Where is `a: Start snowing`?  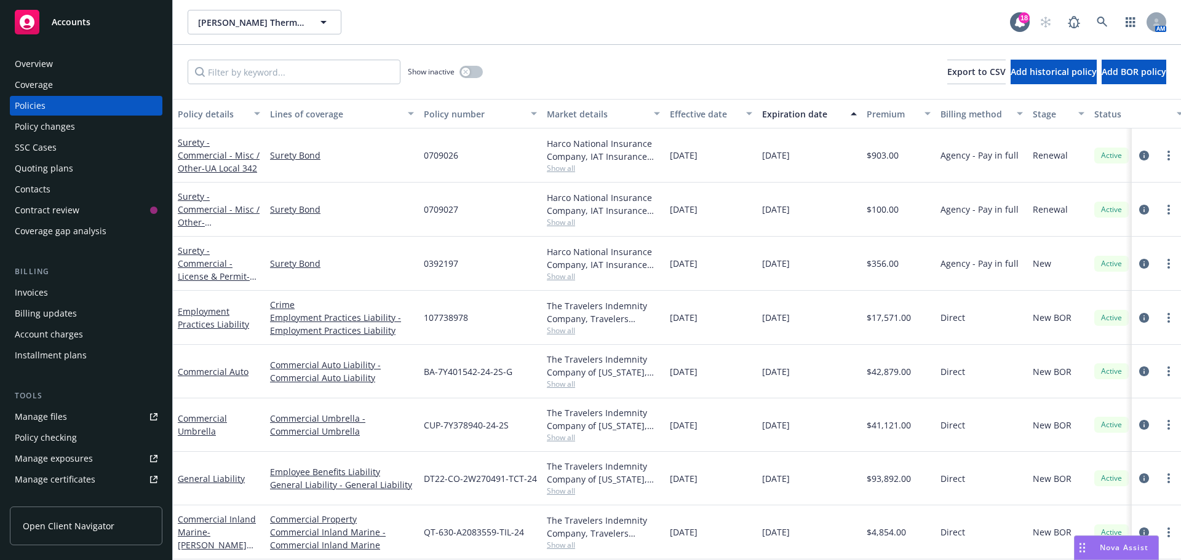 a: Start snowing is located at coordinates (1045, 22).